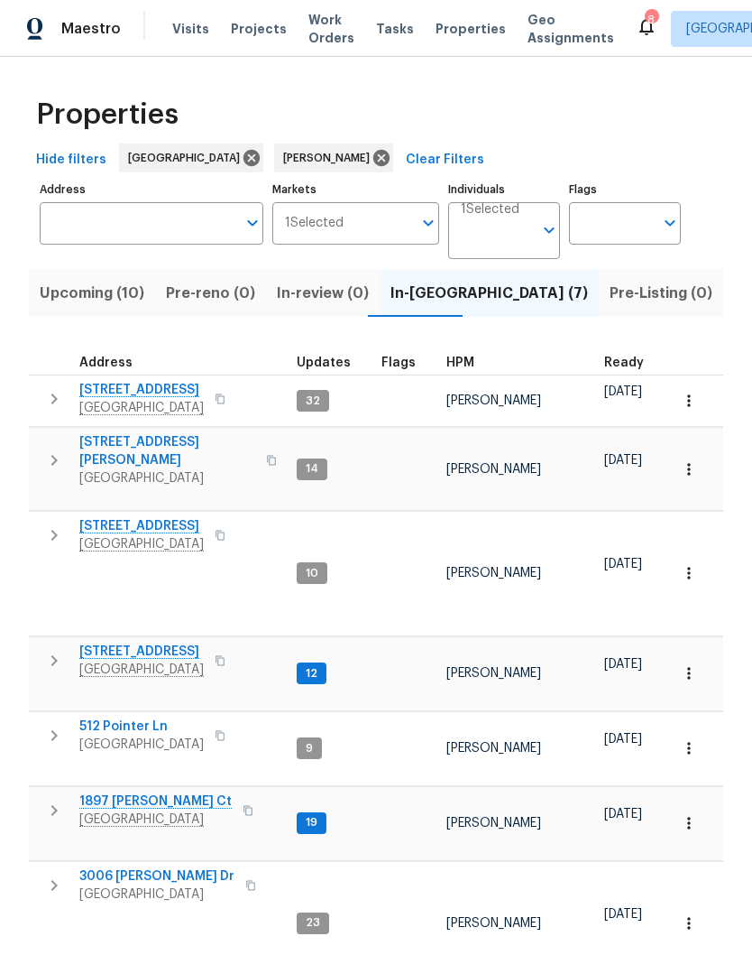  I want to click on span: Address, so click(106, 363).